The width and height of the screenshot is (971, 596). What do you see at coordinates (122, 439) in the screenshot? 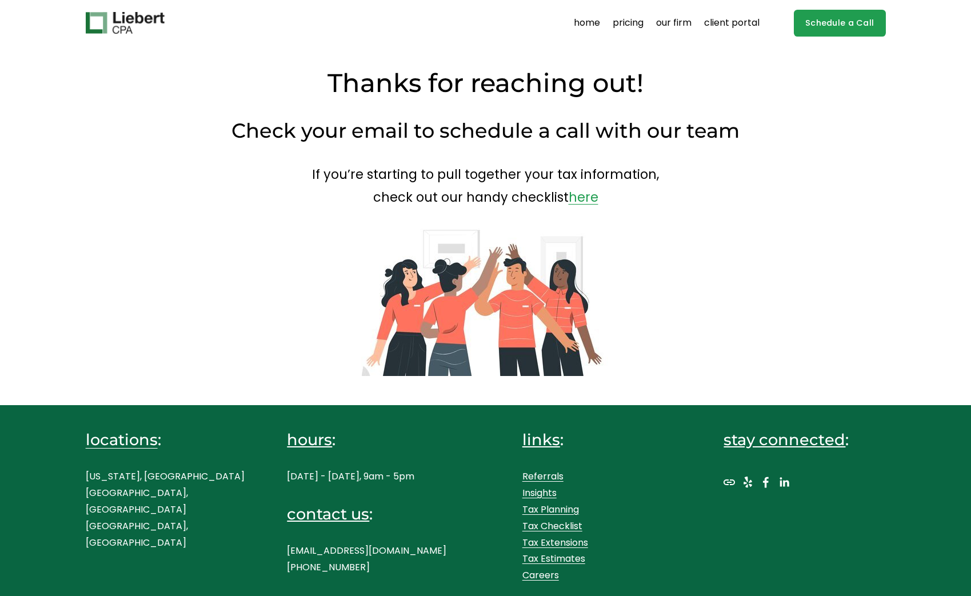
I see `a: locations` at bounding box center [122, 439].